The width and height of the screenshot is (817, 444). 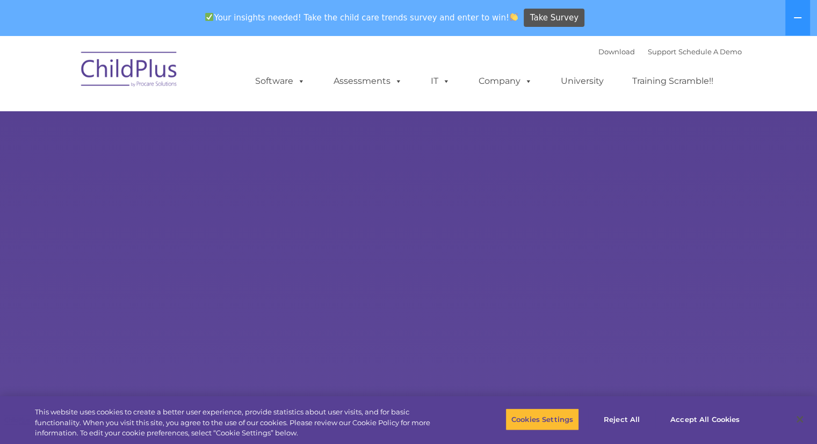 I want to click on a: Software, so click(x=280, y=81).